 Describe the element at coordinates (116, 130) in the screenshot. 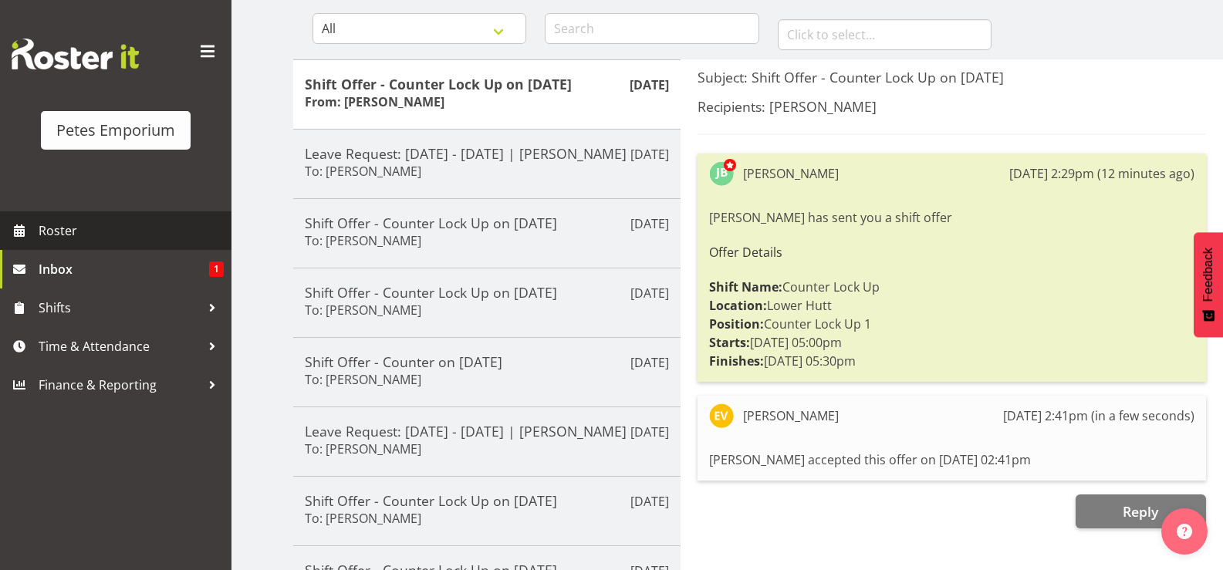

I see `div: Petes Emporium` at that location.